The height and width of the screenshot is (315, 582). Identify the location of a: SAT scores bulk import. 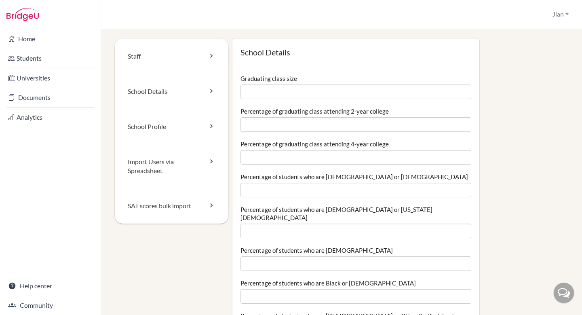
(171, 206).